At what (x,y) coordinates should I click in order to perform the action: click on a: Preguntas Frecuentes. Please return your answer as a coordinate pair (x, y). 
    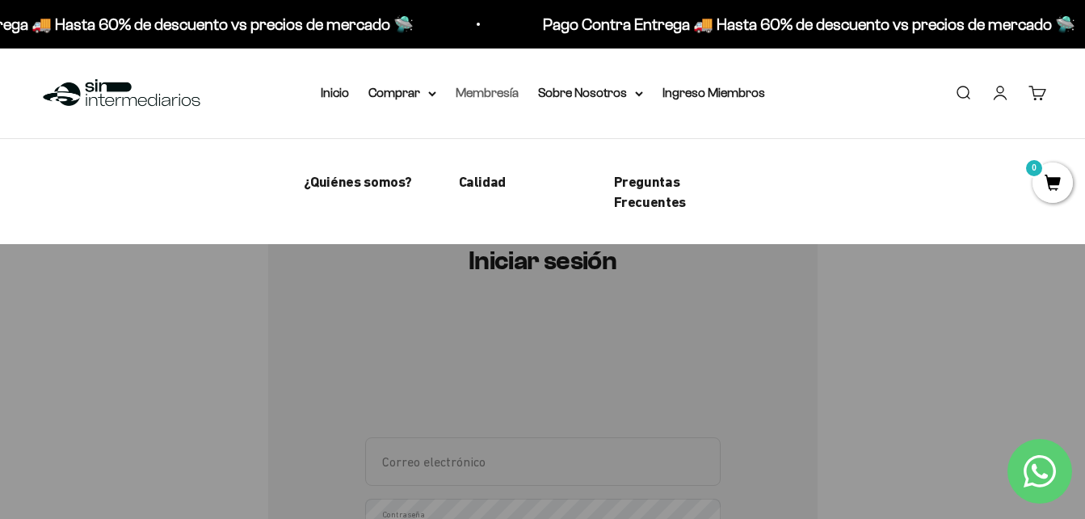
    Looking at the image, I should click on (678, 191).